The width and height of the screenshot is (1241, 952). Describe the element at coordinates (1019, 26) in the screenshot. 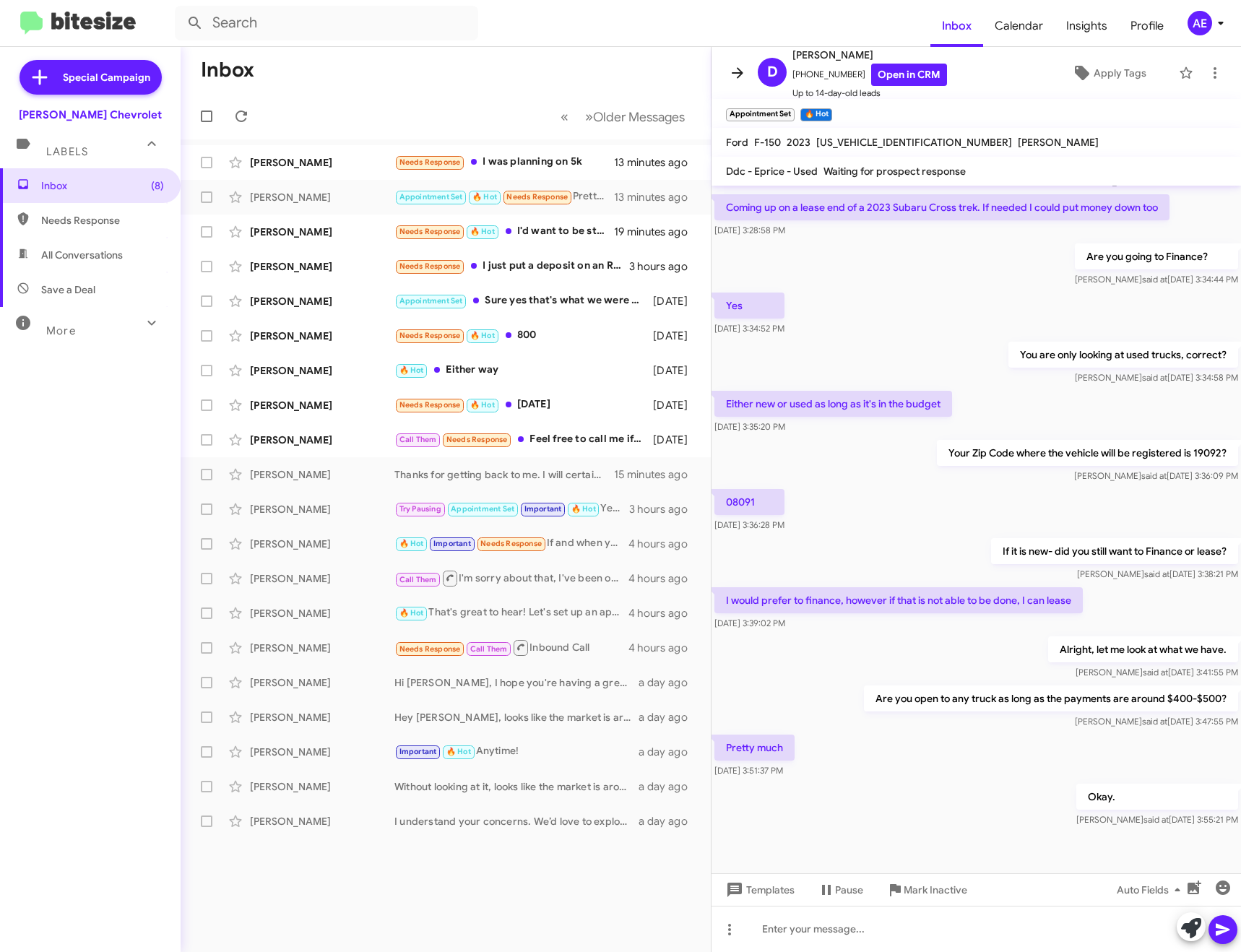

I see `span: Calendar` at that location.